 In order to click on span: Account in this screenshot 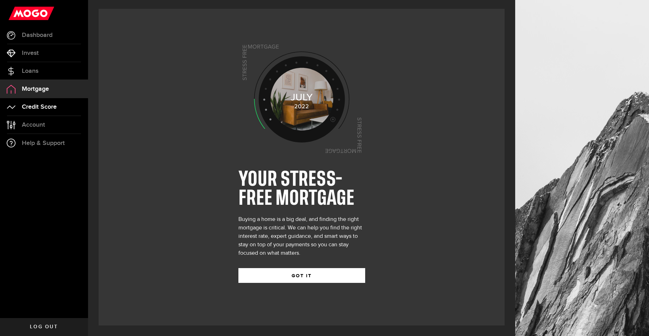, I will do `click(33, 125)`.